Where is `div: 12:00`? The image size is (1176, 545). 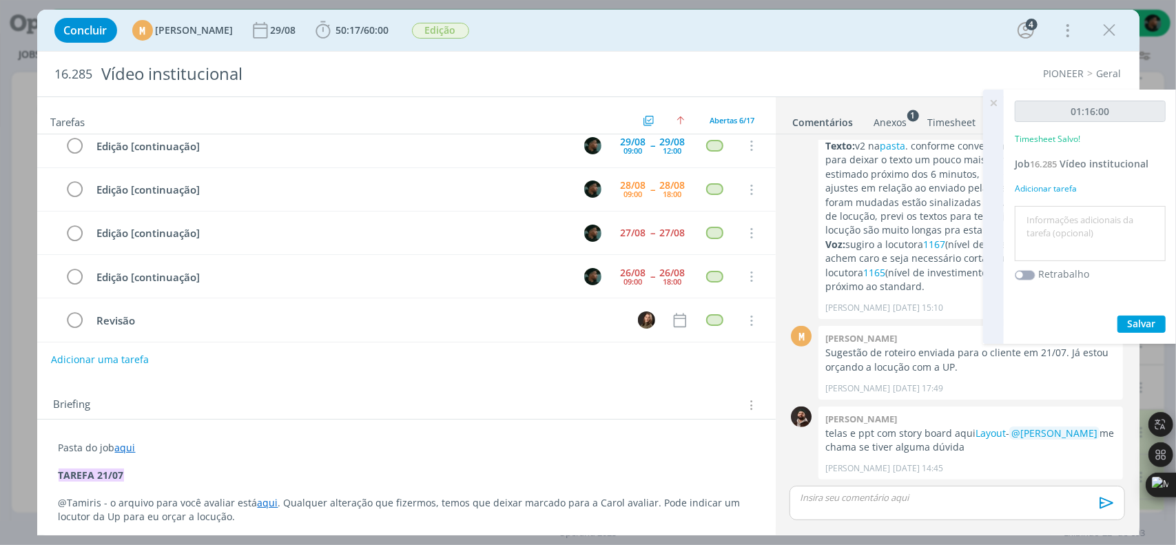 div: 12:00 is located at coordinates (672, 150).